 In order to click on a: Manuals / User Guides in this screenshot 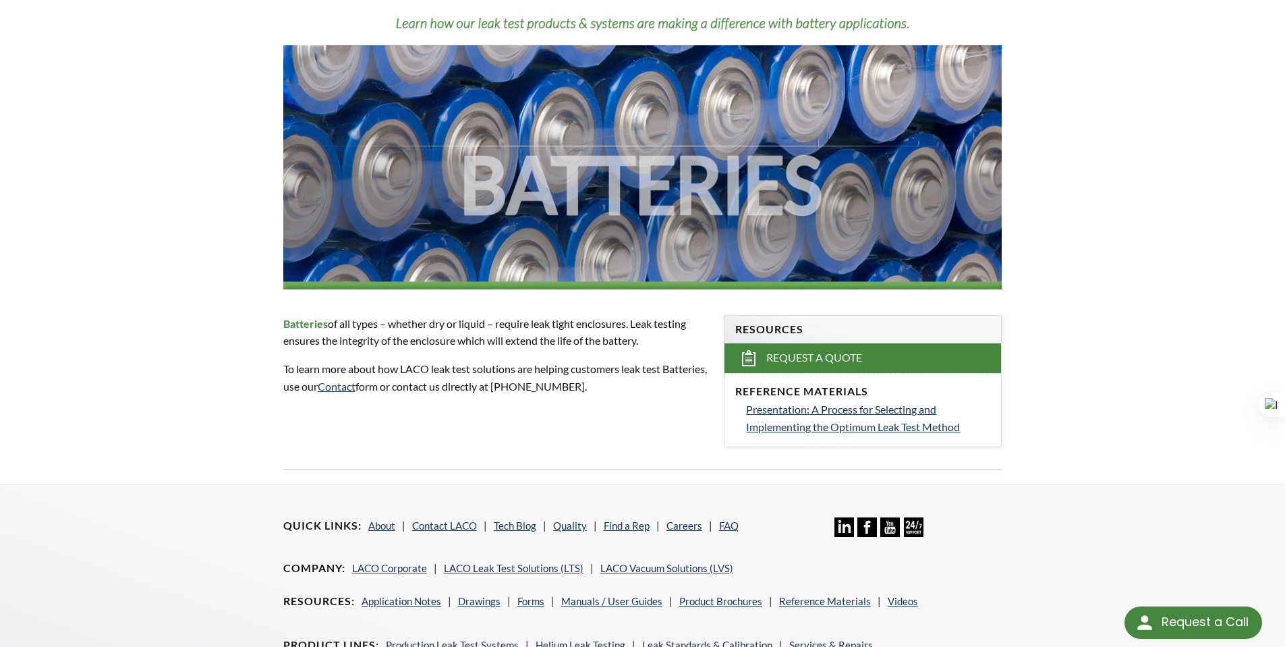, I will do `click(612, 601)`.